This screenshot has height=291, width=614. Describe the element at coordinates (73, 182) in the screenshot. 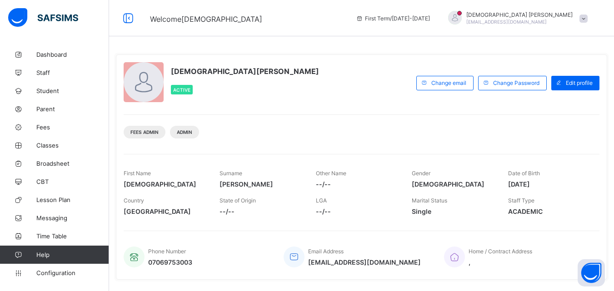

I see `span: CBT` at that location.